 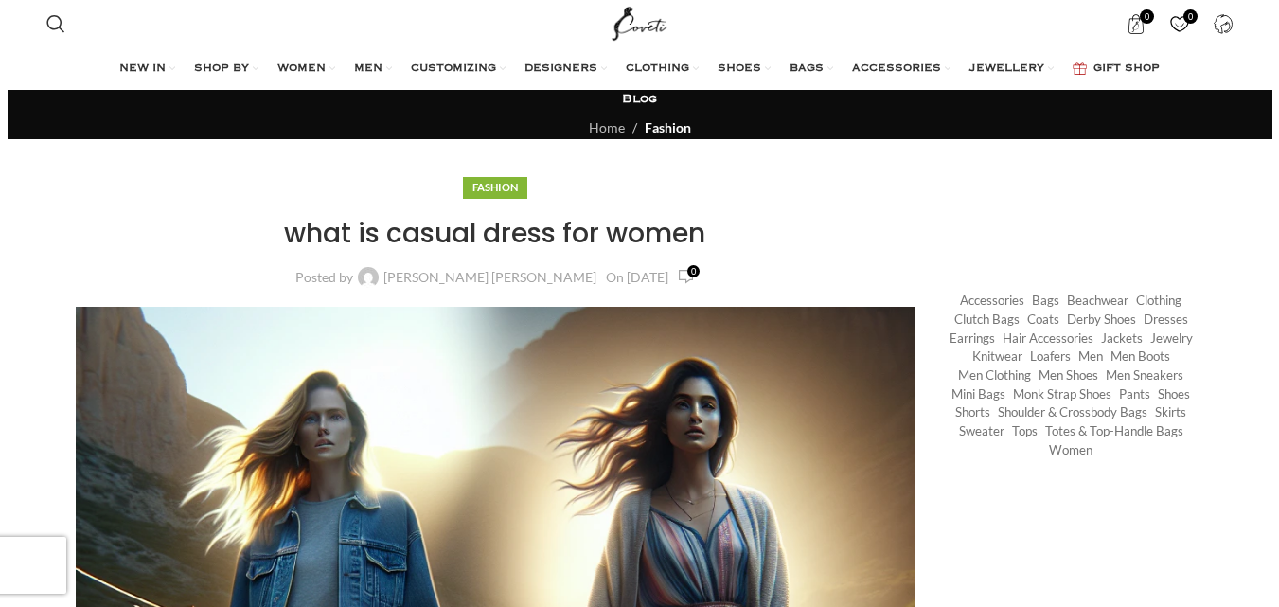 I want to click on a: Earrings (185 items), so click(x=972, y=338).